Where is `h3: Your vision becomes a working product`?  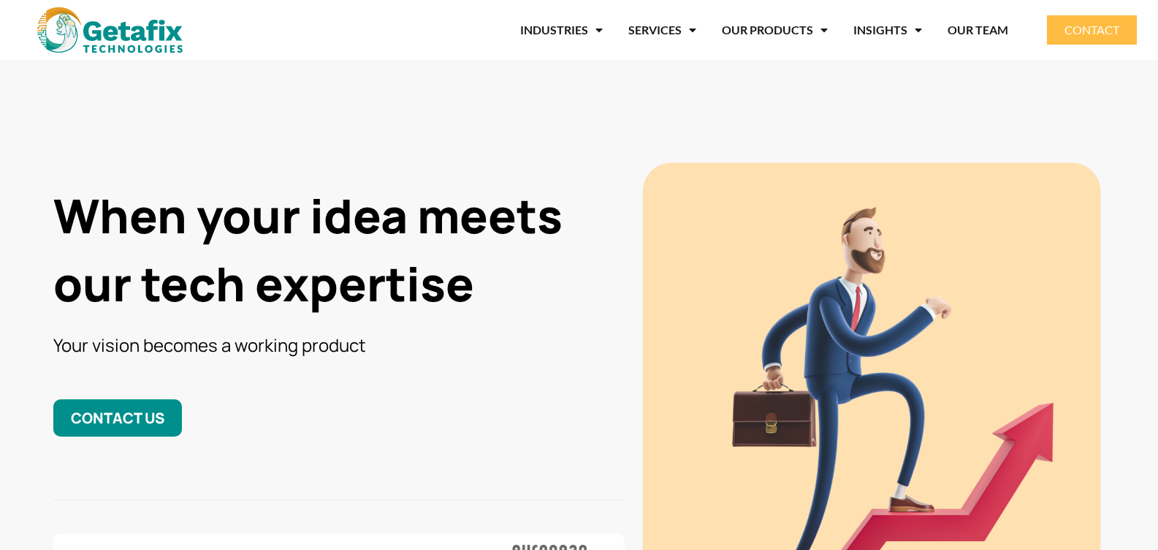 h3: Your vision becomes a working product is located at coordinates (339, 344).